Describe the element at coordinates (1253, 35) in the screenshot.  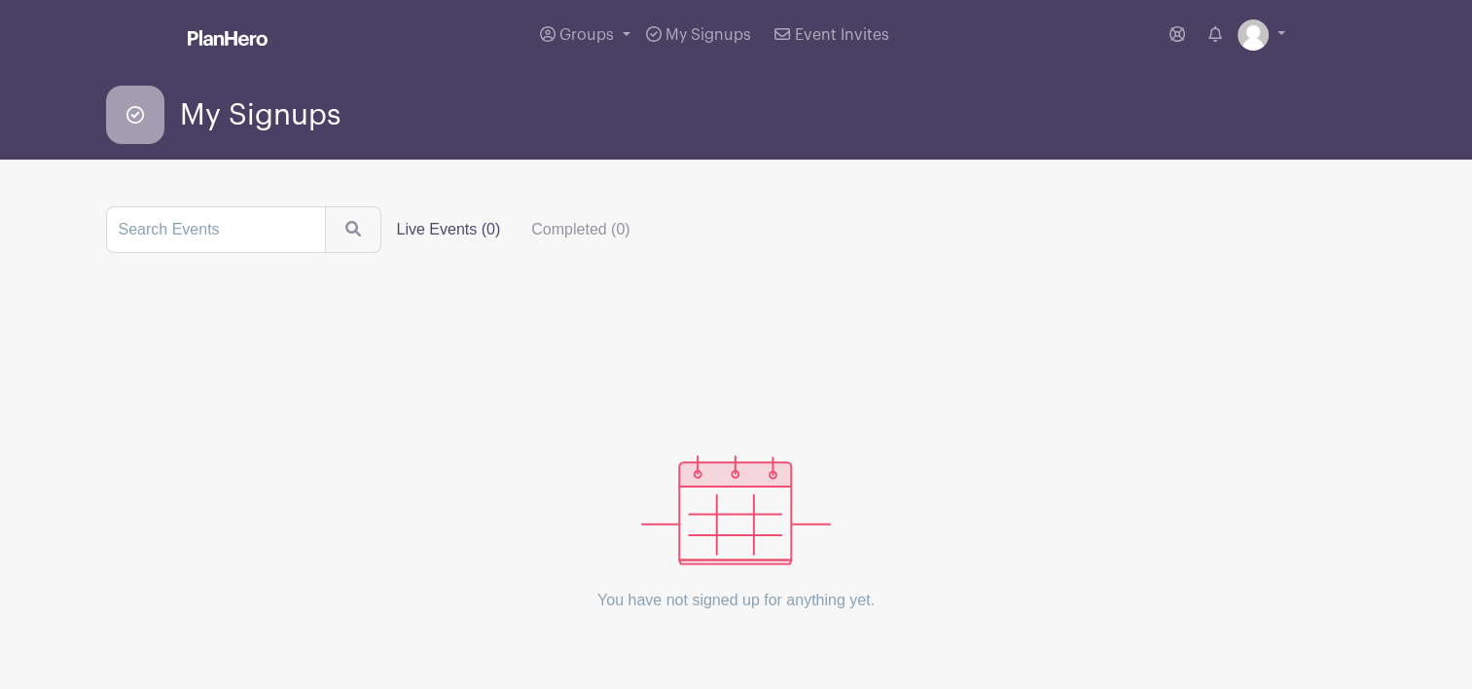
I see `img: default-ce2991bfa6775e67f084385cd625a349d9dcbb7a52a09fb2fda1e96e2d18dcdb.png` at that location.